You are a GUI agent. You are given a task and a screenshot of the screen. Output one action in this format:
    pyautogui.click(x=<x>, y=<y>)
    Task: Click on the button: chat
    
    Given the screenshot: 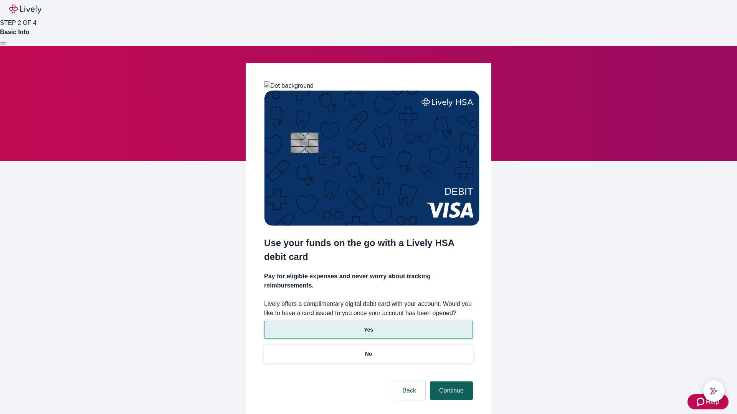 What is the action you would take?
    pyautogui.click(x=714, y=391)
    